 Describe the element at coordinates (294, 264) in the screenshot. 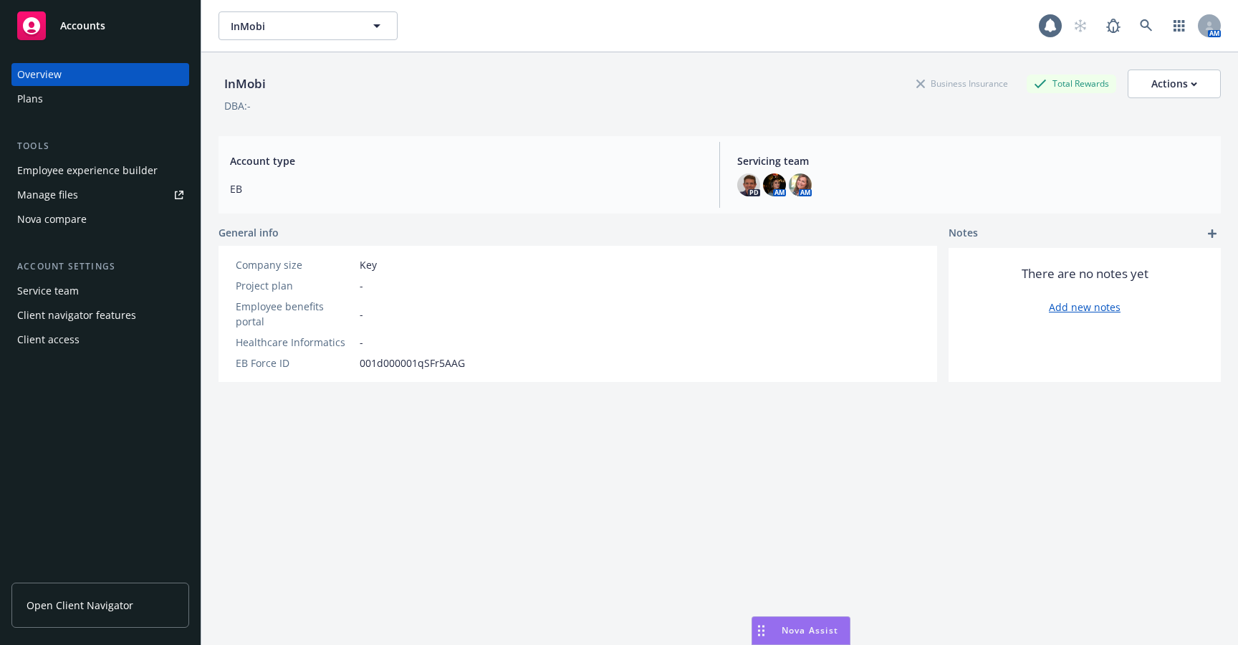

I see `div: Company size` at that location.